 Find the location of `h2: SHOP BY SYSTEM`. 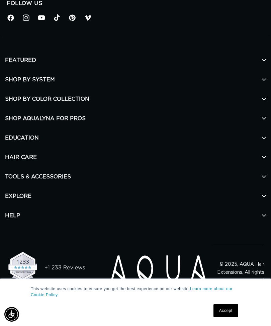

h2: SHOP BY SYSTEM is located at coordinates (135, 80).